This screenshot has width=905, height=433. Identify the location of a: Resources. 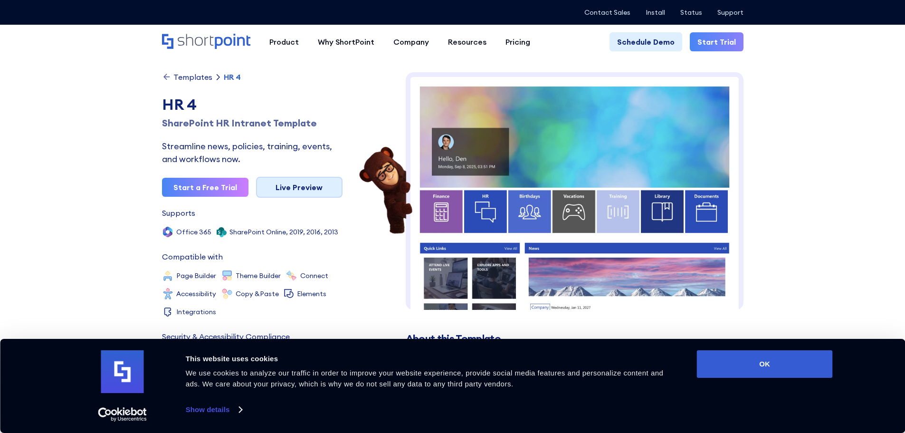
(467, 42).